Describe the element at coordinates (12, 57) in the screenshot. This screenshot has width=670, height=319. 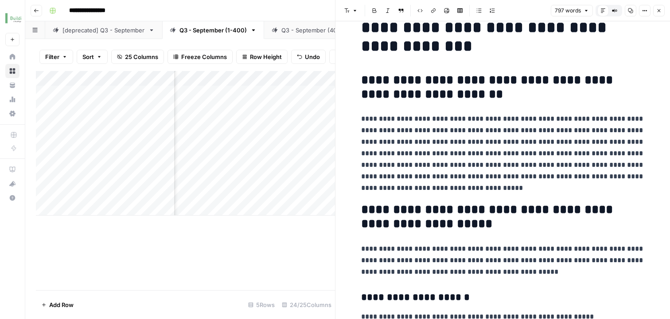
I see `a: Home` at that location.